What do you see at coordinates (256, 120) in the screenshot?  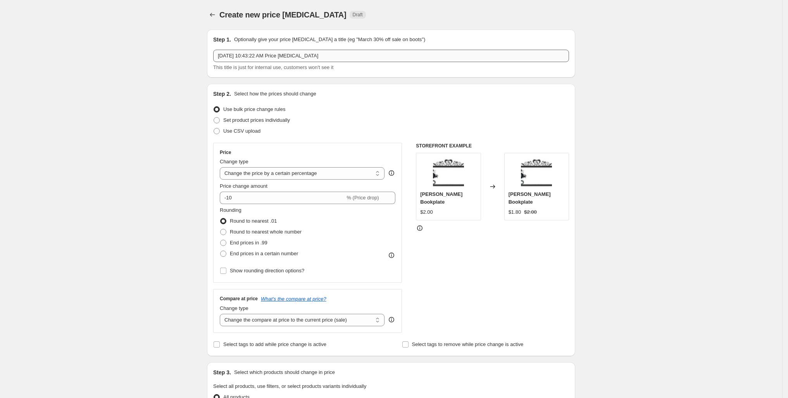 I see `span: Set product prices individually` at bounding box center [256, 120].